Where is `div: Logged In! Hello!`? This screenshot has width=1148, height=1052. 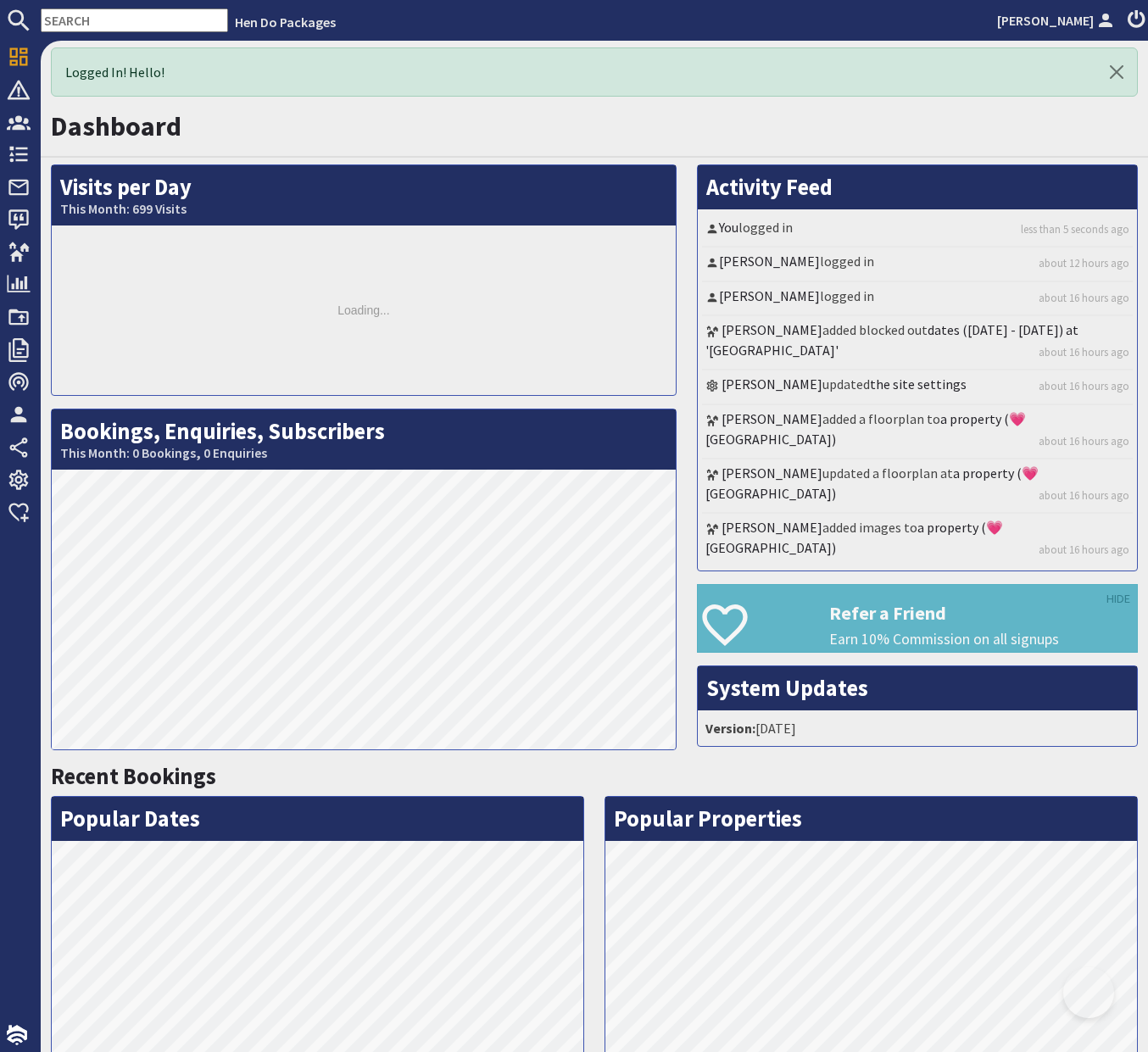 div: Logged In! Hello! is located at coordinates (595, 72).